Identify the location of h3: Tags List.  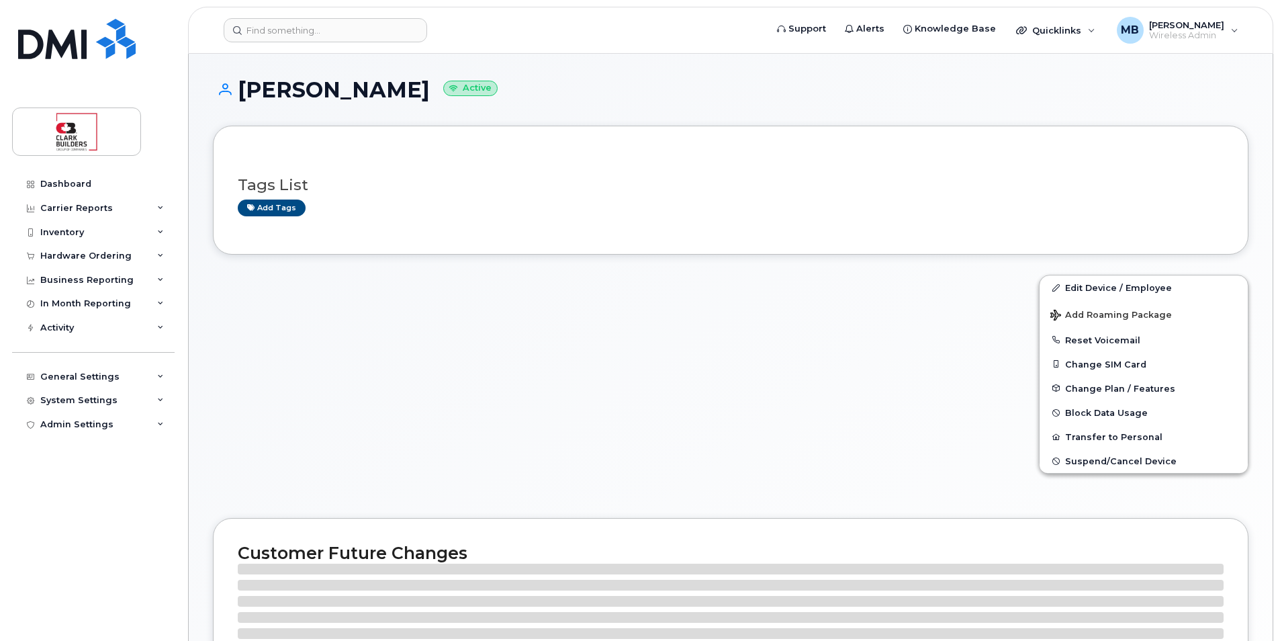
(730, 185).